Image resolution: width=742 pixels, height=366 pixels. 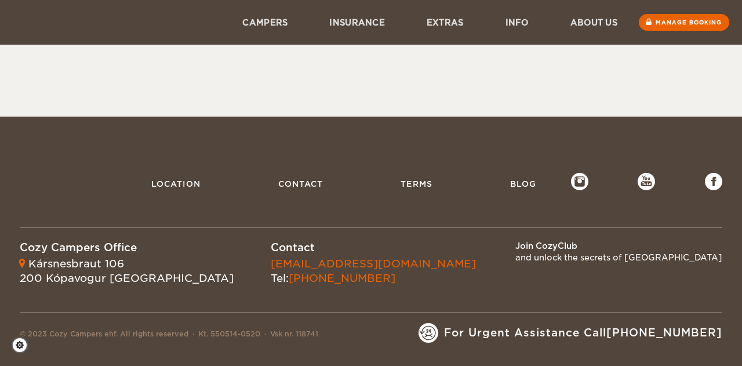 I want to click on a: Contact, so click(x=300, y=184).